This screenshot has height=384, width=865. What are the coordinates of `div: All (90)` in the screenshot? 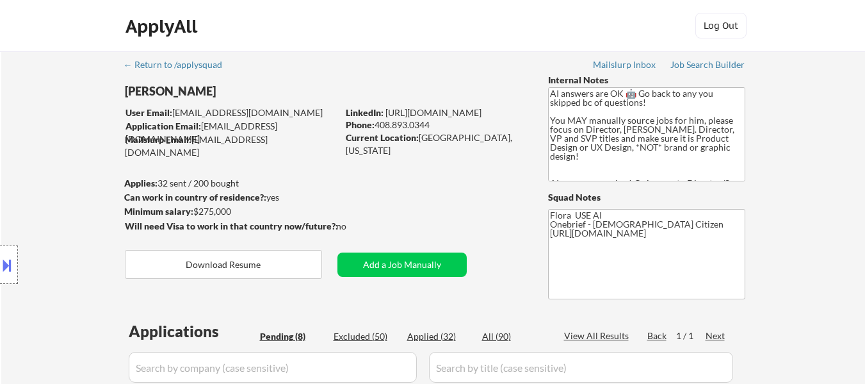 It's located at (514, 336).